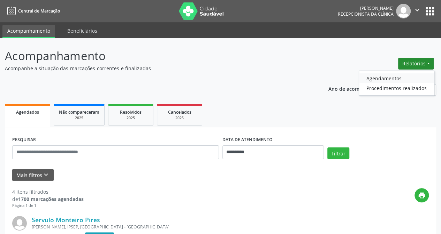  What do you see at coordinates (48, 192) in the screenshot?
I see `div: 4 itens filtrados` at bounding box center [48, 192].